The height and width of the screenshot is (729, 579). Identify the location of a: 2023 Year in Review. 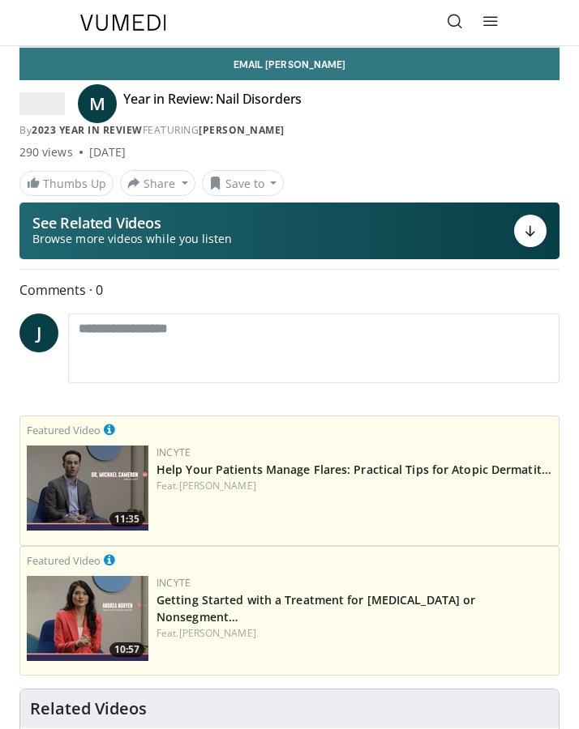
(87, 130).